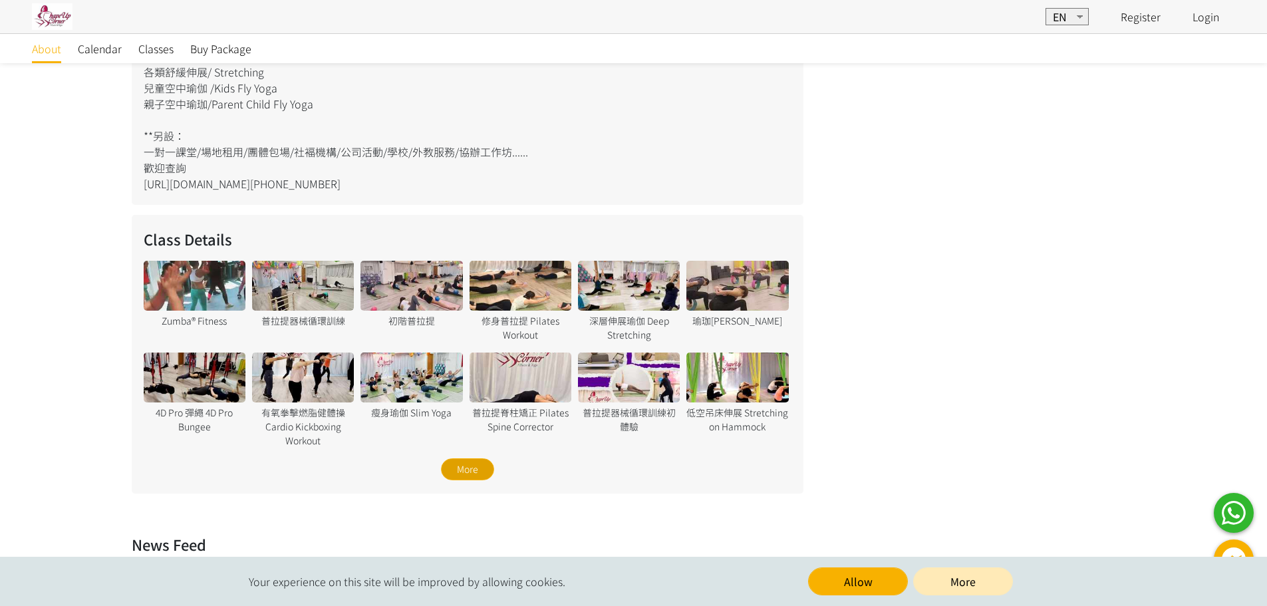 This screenshot has height=606, width=1267. Describe the element at coordinates (47, 49) in the screenshot. I see `a: About` at that location.